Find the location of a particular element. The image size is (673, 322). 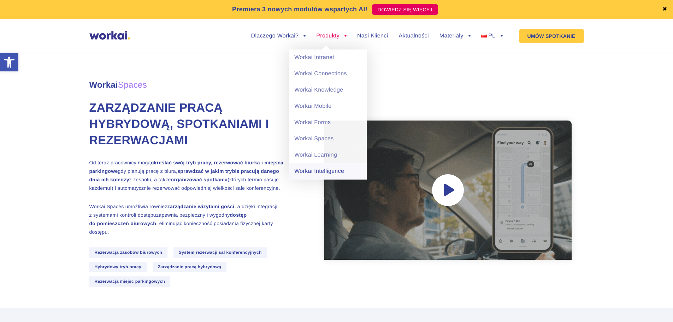

a: UMÓW SPOTKANIE is located at coordinates (552, 36).